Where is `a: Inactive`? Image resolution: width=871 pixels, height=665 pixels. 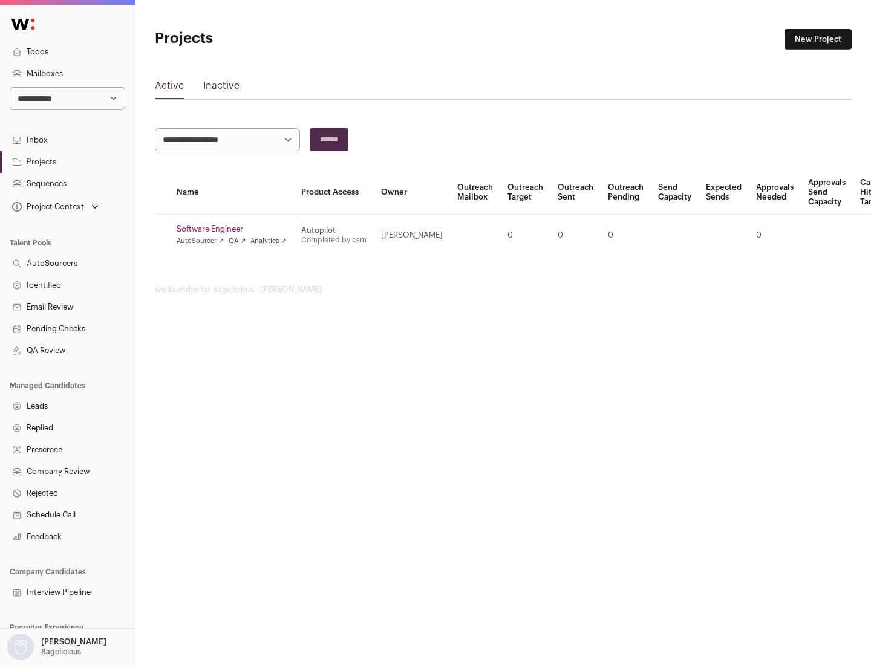 a: Inactive is located at coordinates (221, 88).